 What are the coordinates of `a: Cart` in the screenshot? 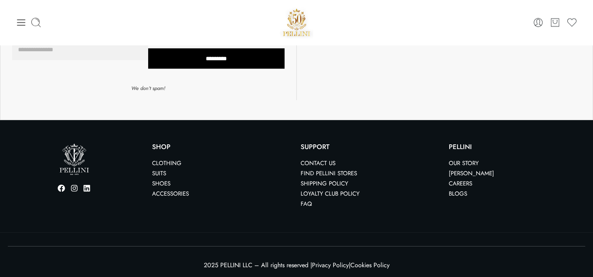 It's located at (555, 23).